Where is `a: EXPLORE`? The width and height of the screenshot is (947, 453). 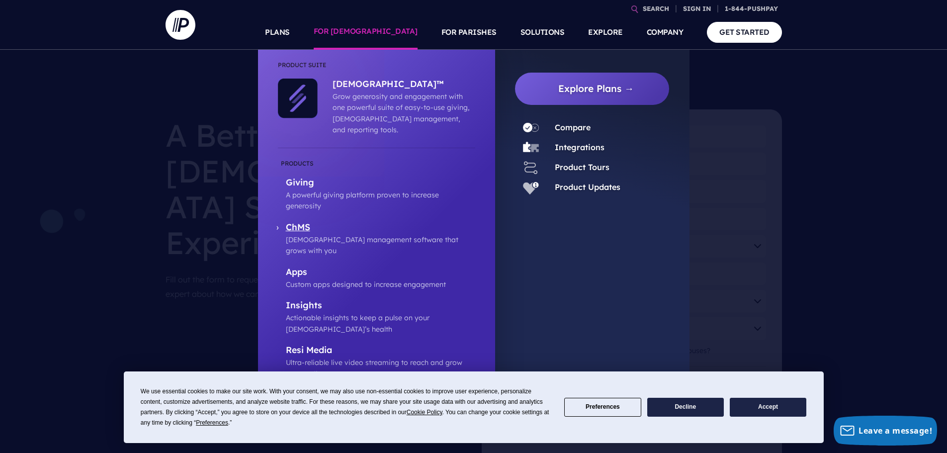
a: EXPLORE is located at coordinates (605, 32).